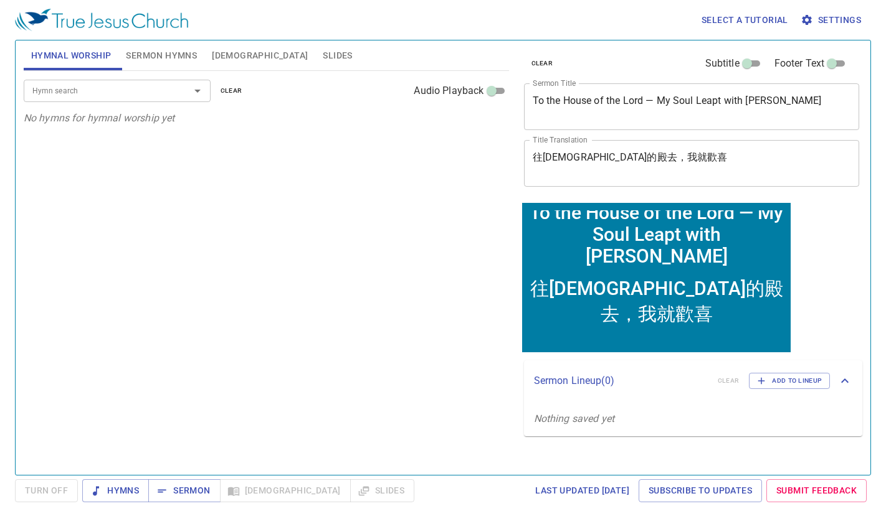 This screenshot has width=886, height=519. What do you see at coordinates (744, 20) in the screenshot?
I see `button: Select a tutorial` at bounding box center [744, 20].